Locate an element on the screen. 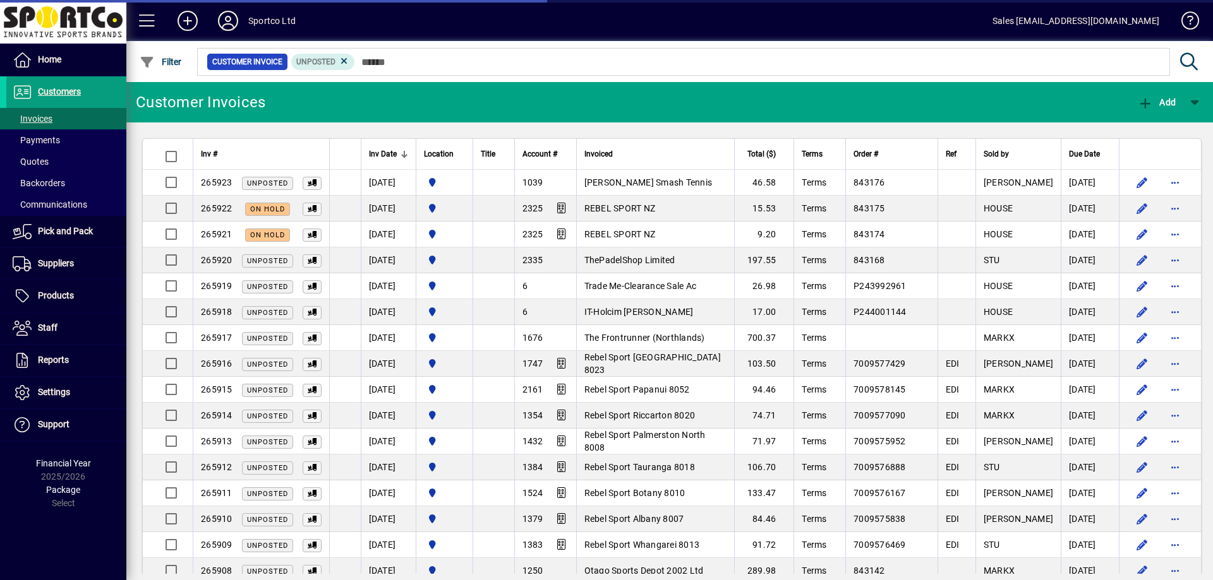  span: 265916 is located at coordinates (217, 364).